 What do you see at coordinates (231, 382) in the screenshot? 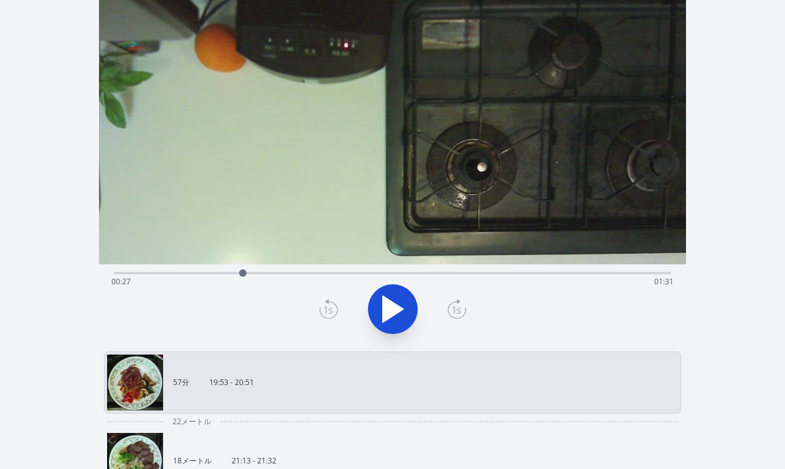
I see `font: 19:53 - 20:51` at bounding box center [231, 382].